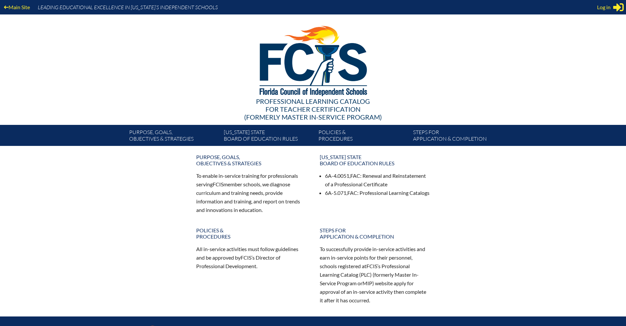 This screenshot has height=326, width=626. Describe the element at coordinates (375, 274) in the screenshot. I see `p: To successfully provide in-service activities and earn in-service points for their personnel, sch...` at that location.